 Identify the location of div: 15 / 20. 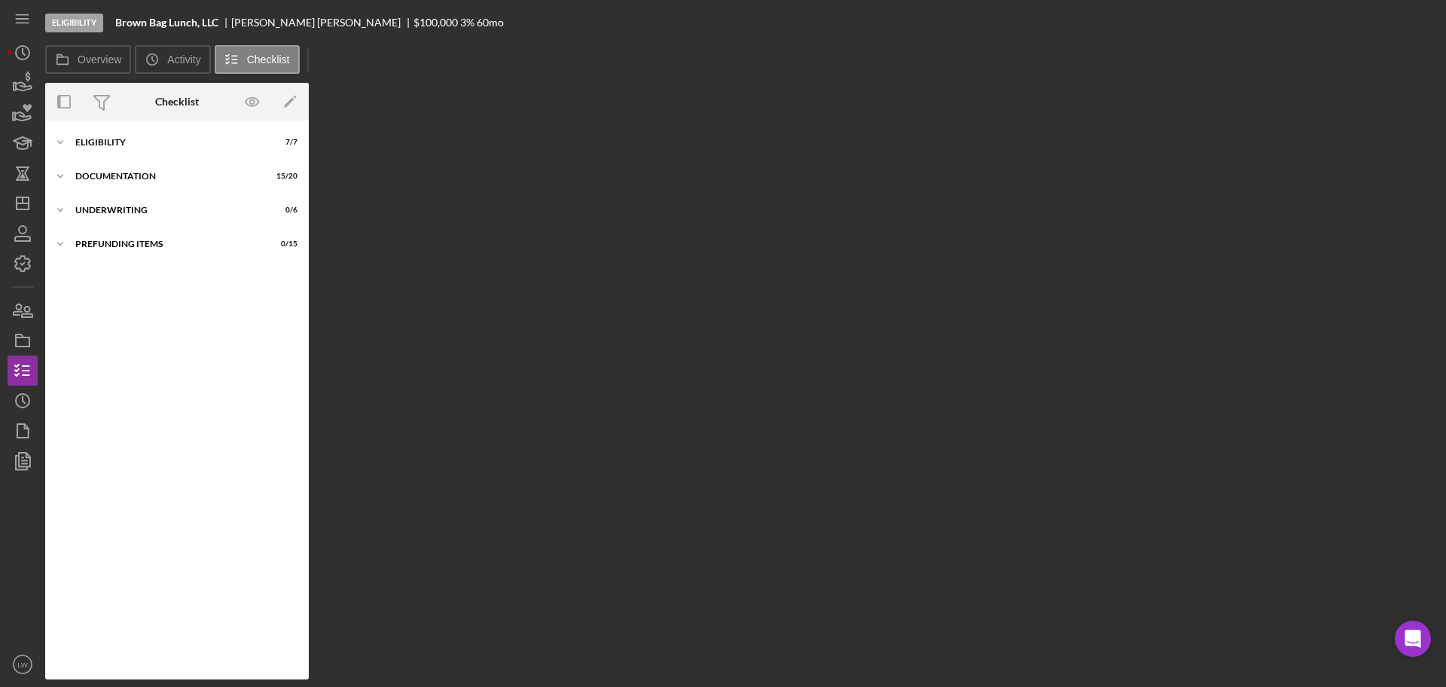
(284, 176).